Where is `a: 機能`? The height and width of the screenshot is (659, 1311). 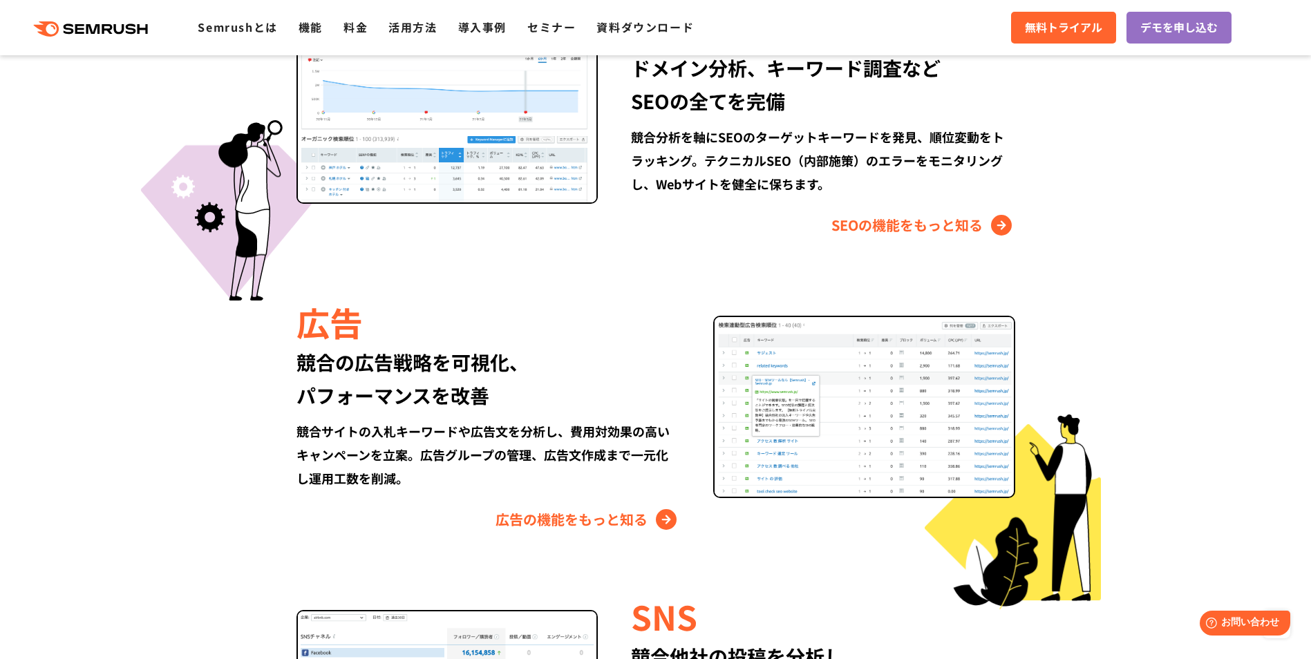 a: 機能 is located at coordinates (310, 27).